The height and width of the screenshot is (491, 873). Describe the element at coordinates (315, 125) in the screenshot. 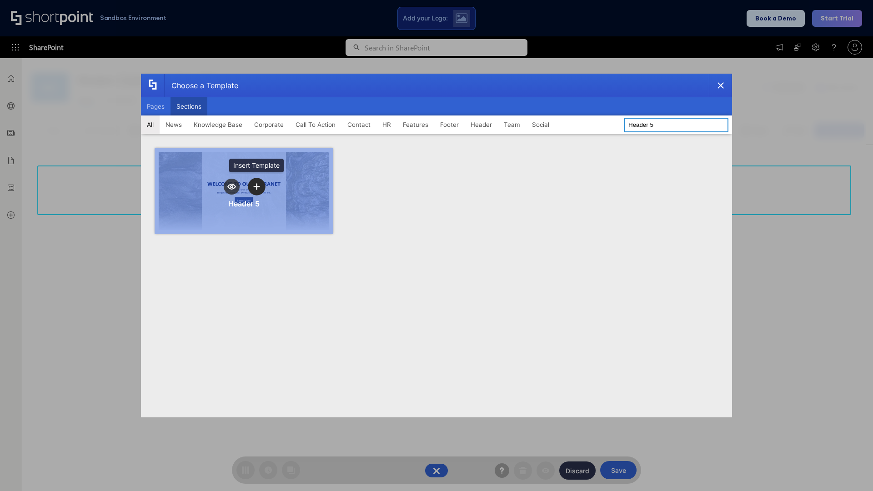

I see `button: Call To Action` at that location.